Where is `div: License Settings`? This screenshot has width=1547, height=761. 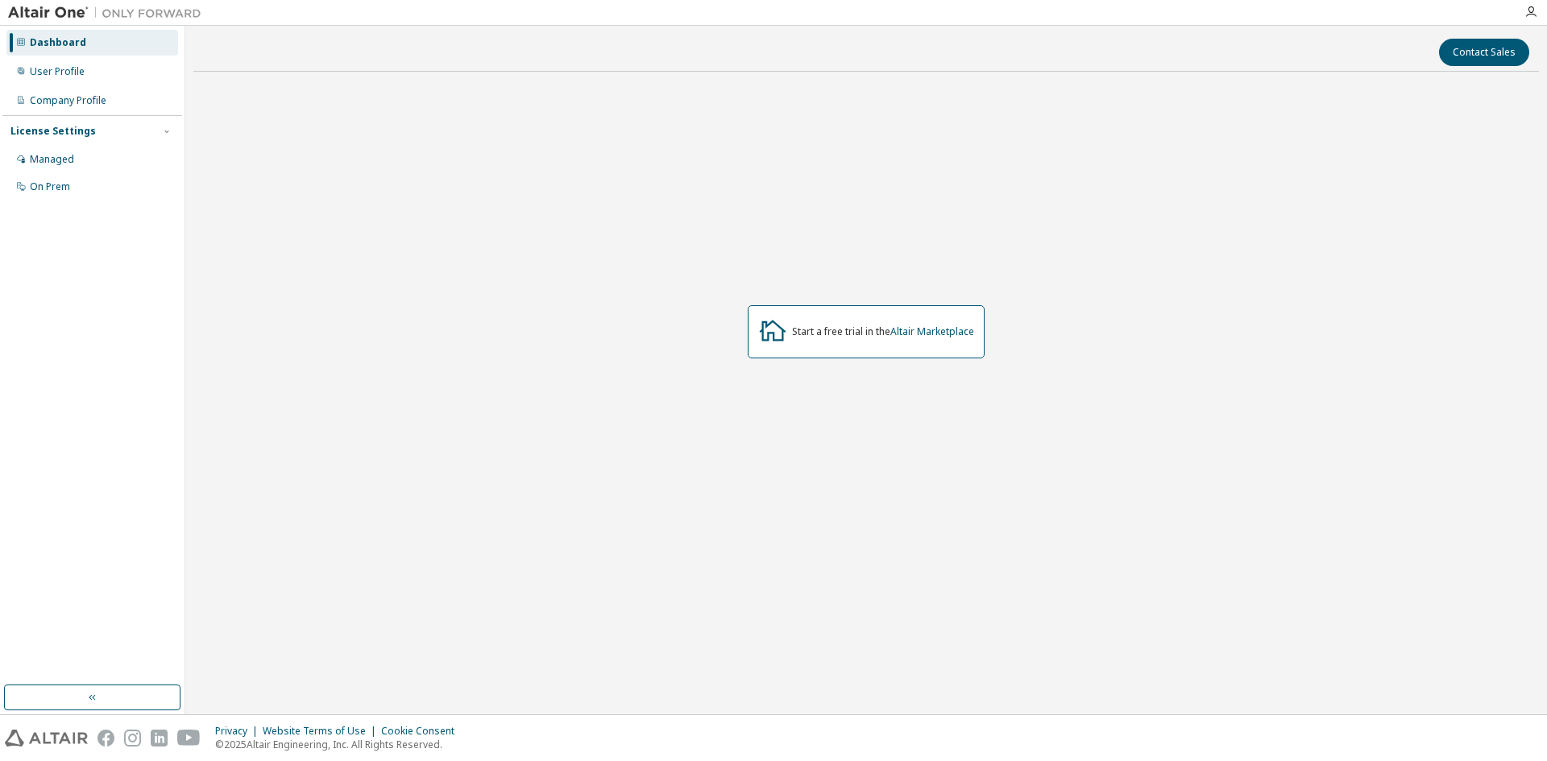 div: License Settings is located at coordinates (53, 131).